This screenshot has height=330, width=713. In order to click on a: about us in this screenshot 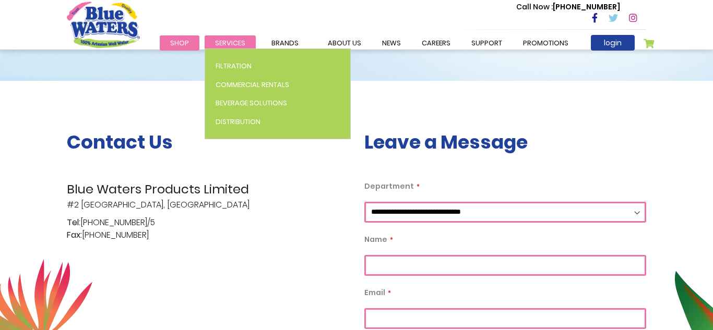, I will do `click(345, 43)`.